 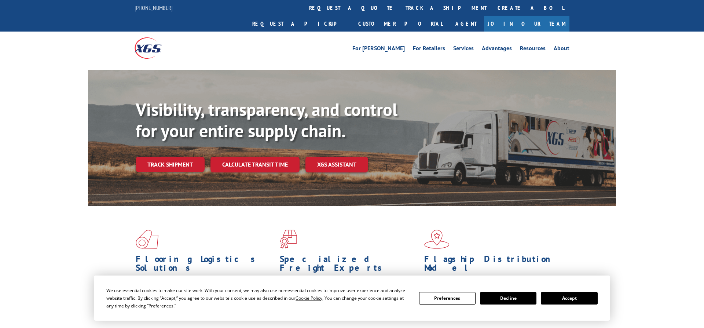 I want to click on a: Advantages, so click(x=497, y=50).